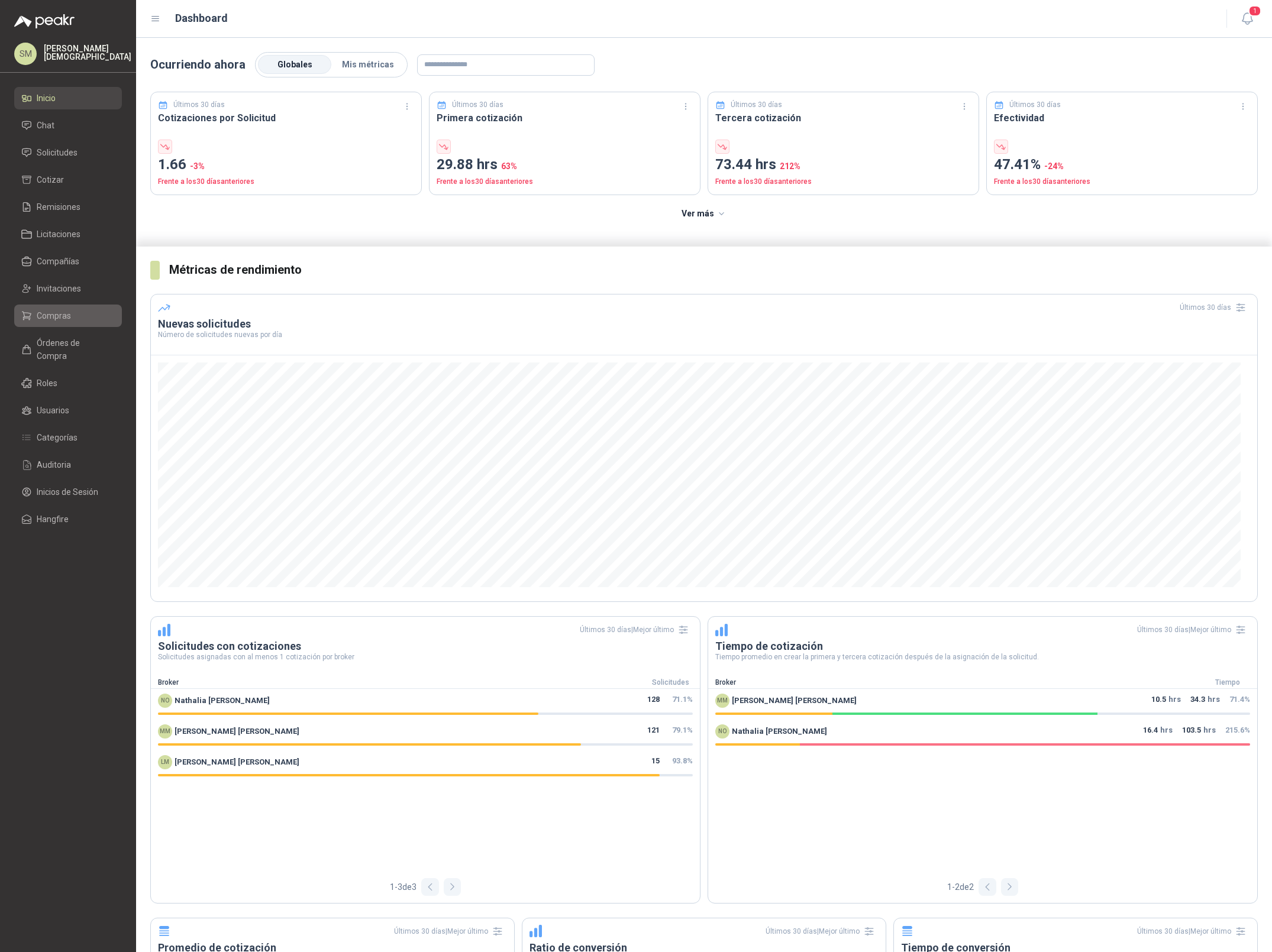 This screenshot has height=952, width=1272. Describe the element at coordinates (47, 383) in the screenshot. I see `span: Roles` at that location.